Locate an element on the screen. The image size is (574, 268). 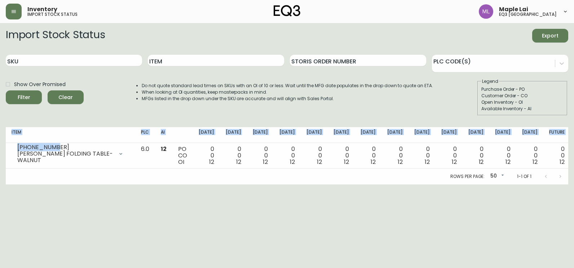
li: When looking at OI quantities, keep masterpacks in mind. is located at coordinates (287, 92).